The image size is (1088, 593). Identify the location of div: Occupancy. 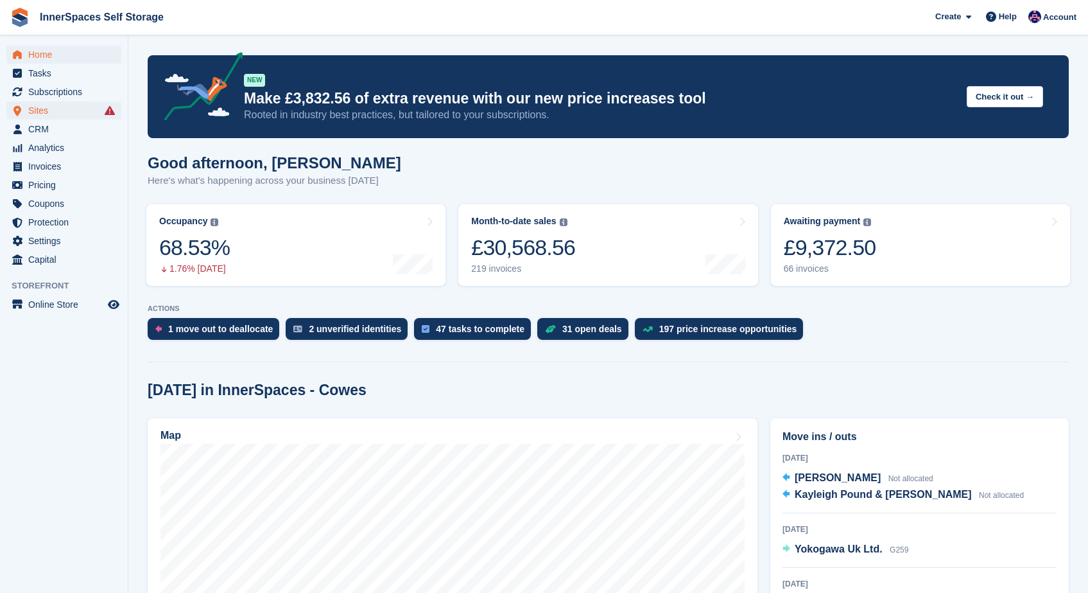
(183, 221).